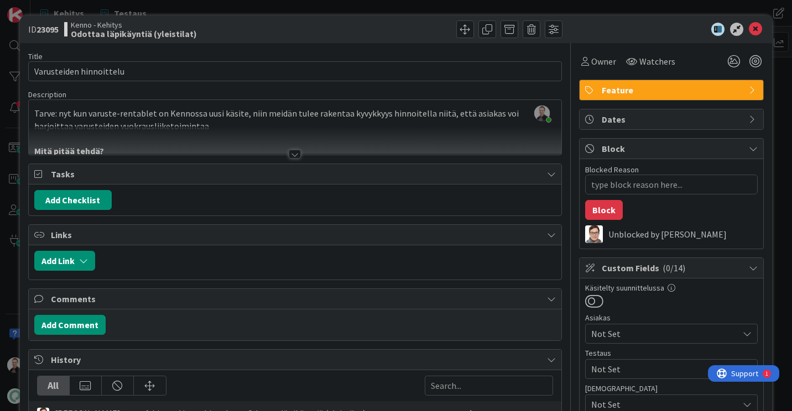 This screenshot has height=411, width=792. Describe the element at coordinates (604, 210) in the screenshot. I see `button: Block` at that location.